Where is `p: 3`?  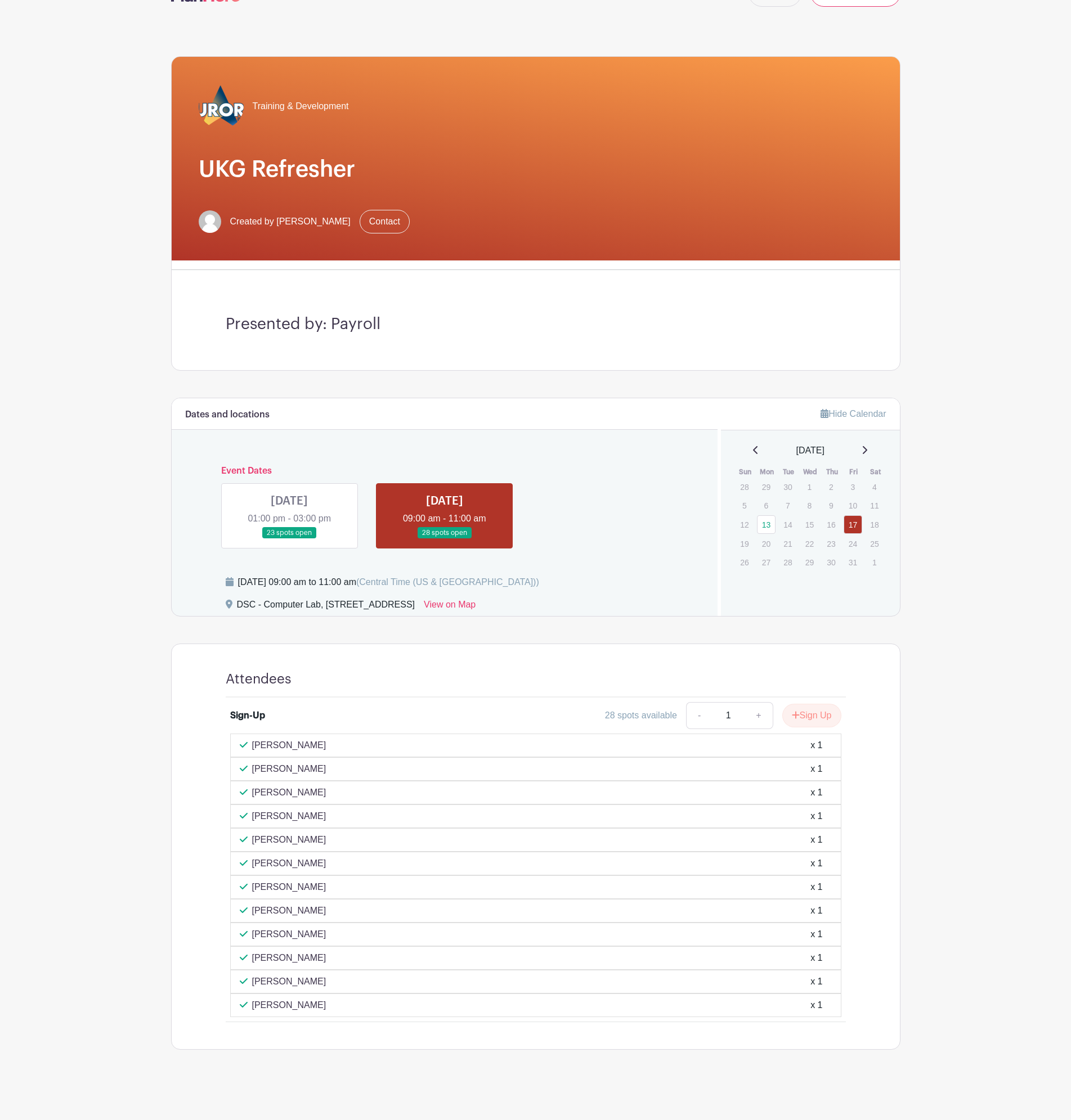 p: 3 is located at coordinates (853, 487).